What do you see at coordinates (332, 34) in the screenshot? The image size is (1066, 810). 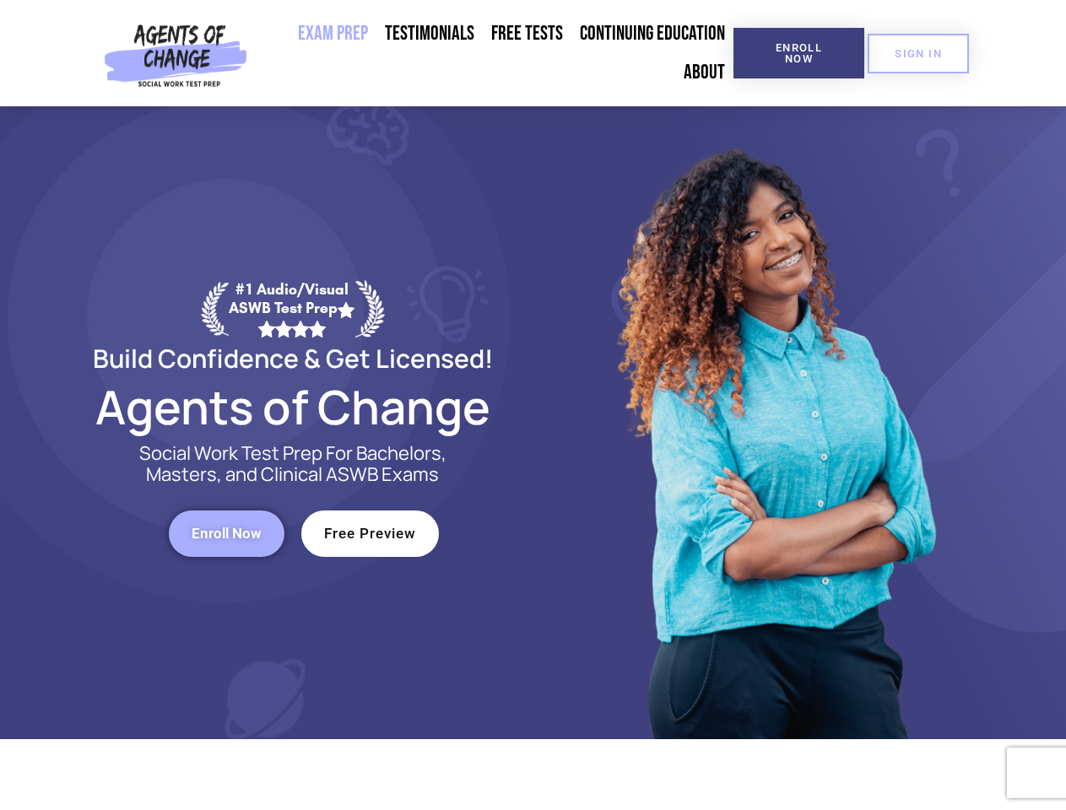 I see `a: Exam Prep` at bounding box center [332, 34].